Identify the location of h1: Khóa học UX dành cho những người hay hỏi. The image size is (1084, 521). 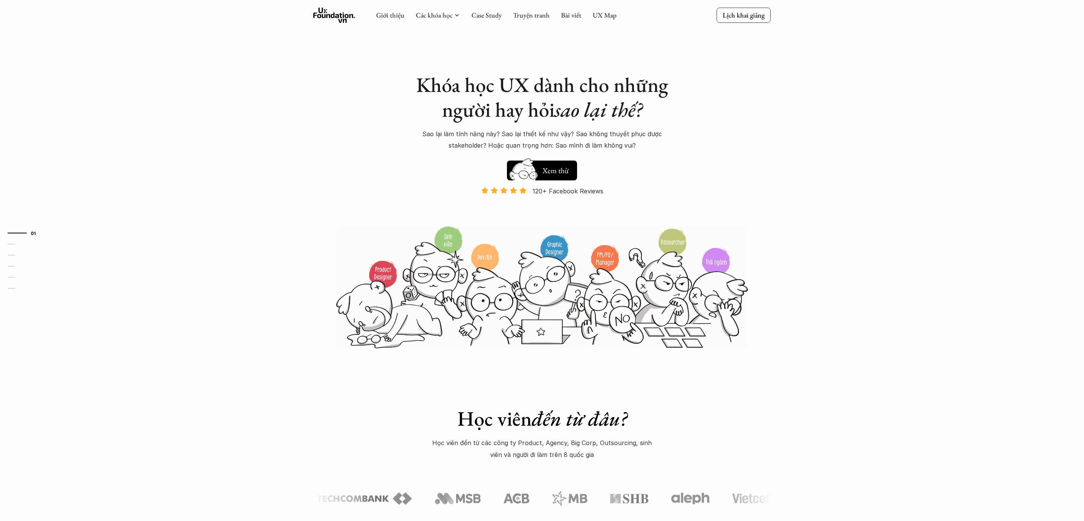
(542, 97).